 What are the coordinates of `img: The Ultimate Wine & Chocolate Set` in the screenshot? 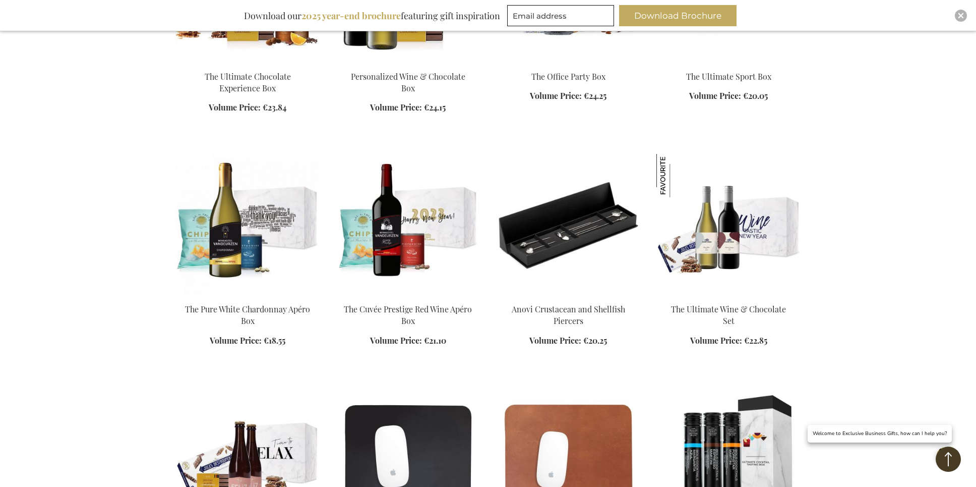 It's located at (678, 175).